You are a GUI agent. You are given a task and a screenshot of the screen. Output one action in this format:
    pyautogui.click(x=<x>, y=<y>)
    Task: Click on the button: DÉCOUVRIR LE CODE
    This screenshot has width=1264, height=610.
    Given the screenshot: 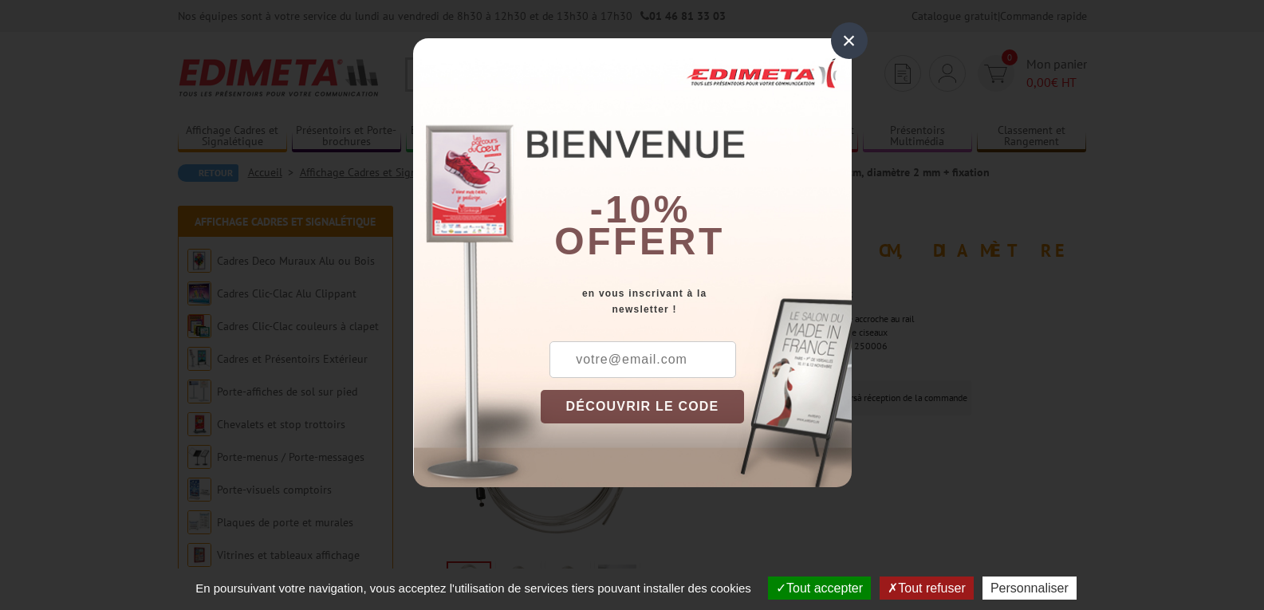 What is the action you would take?
    pyautogui.click(x=643, y=407)
    